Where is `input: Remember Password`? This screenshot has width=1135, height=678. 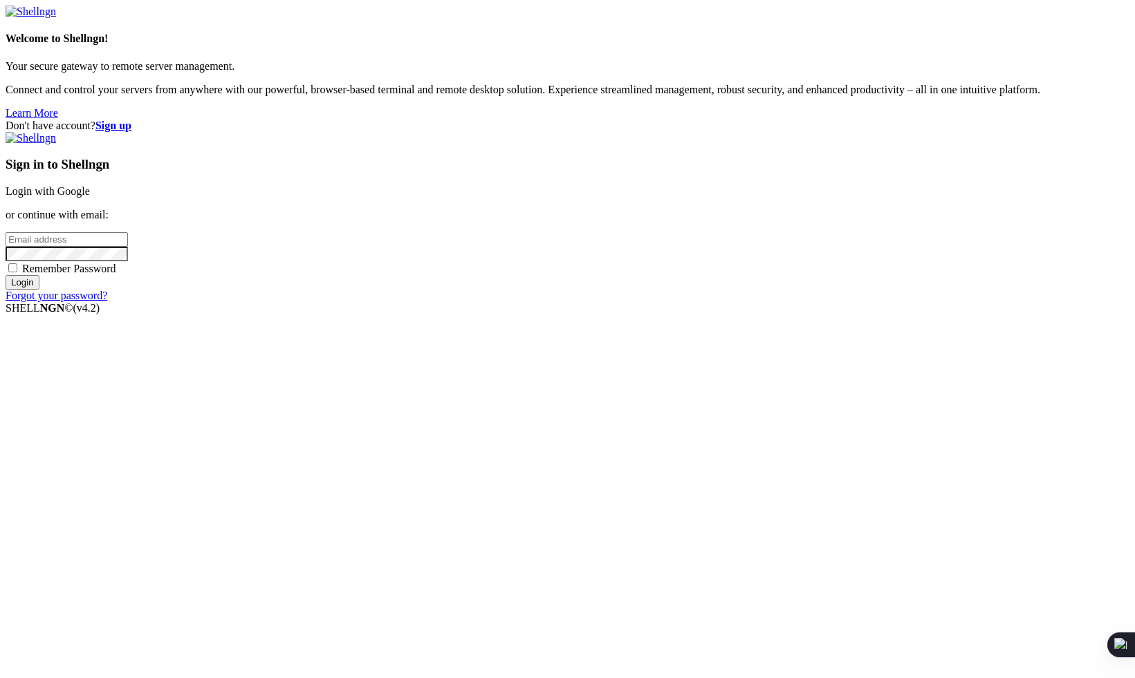
input: Remember Password is located at coordinates (12, 268).